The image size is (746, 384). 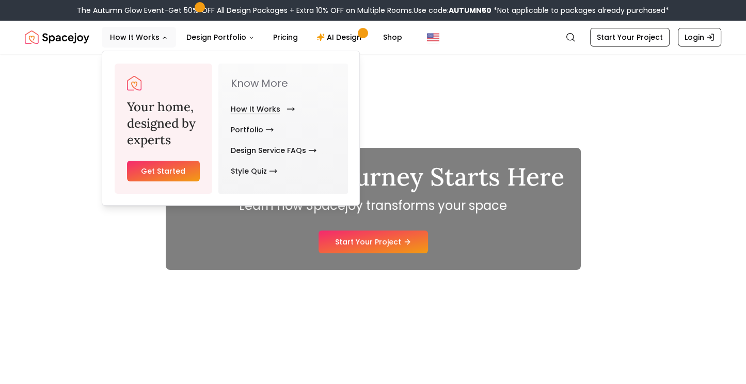 I want to click on a: Style Quiz, so click(x=254, y=171).